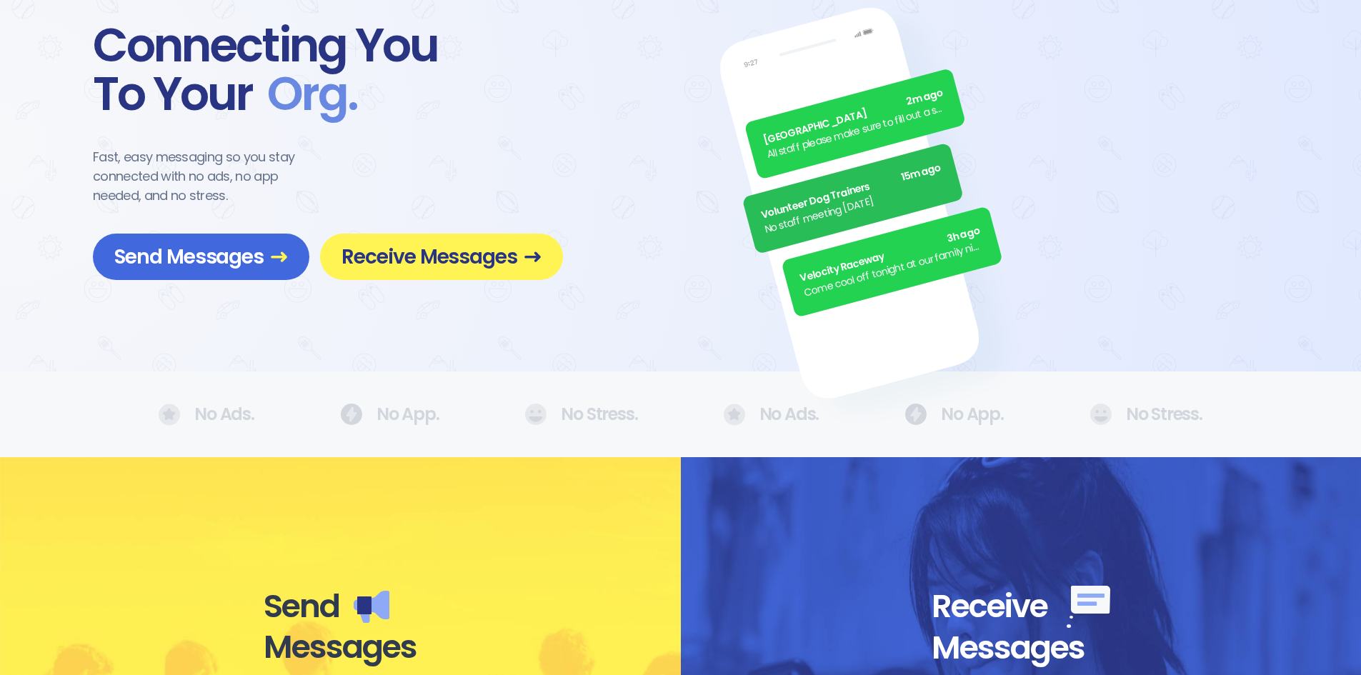 The height and width of the screenshot is (675, 1361). Describe the element at coordinates (1088, 607) in the screenshot. I see `img: Receive messages` at that location.